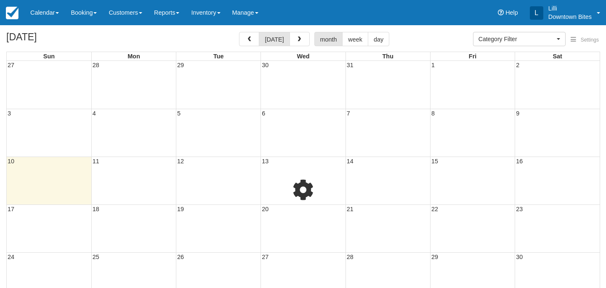 This screenshot has height=288, width=606. I want to click on span: 2, so click(517, 65).